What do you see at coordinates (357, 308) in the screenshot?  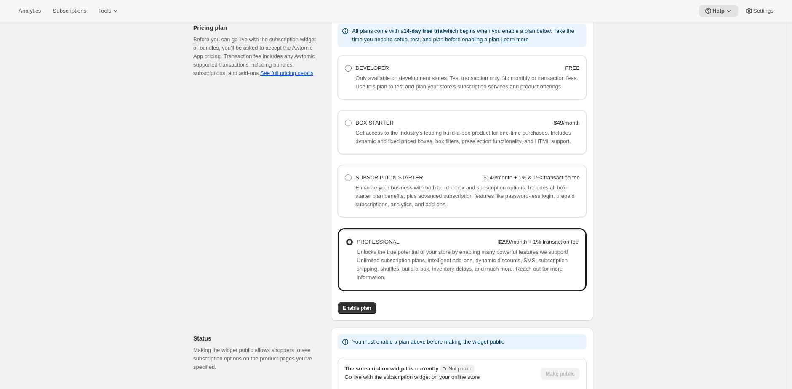 I see `span: Enable plan` at bounding box center [357, 308].